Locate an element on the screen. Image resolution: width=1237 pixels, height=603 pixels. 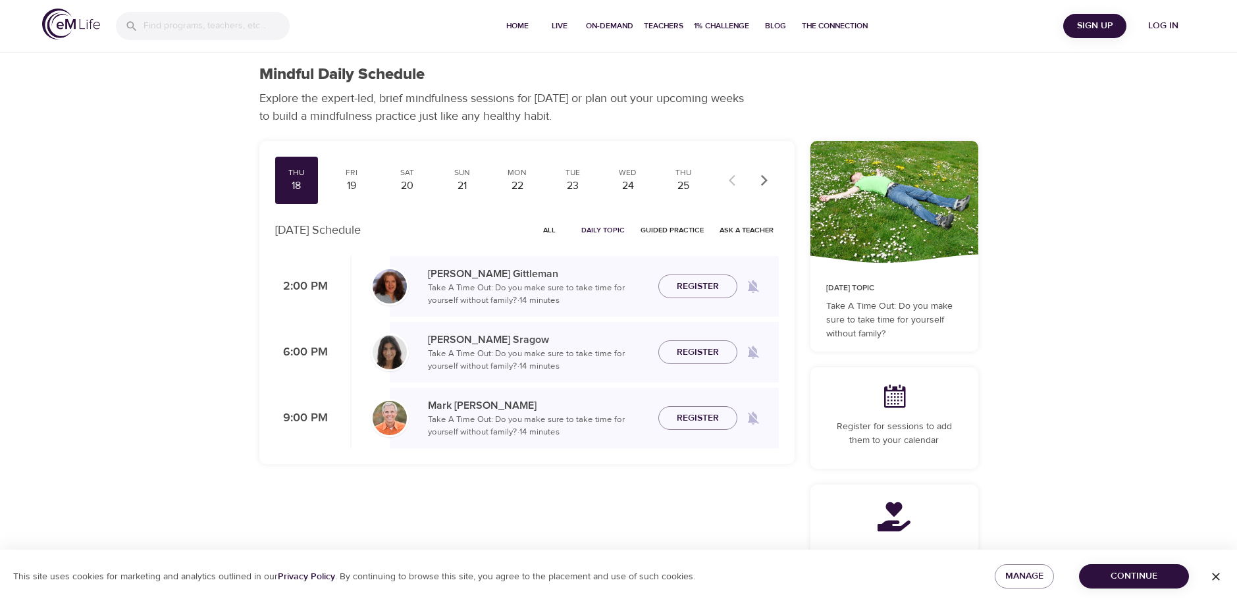
a: Privacy Policy is located at coordinates (306, 577).